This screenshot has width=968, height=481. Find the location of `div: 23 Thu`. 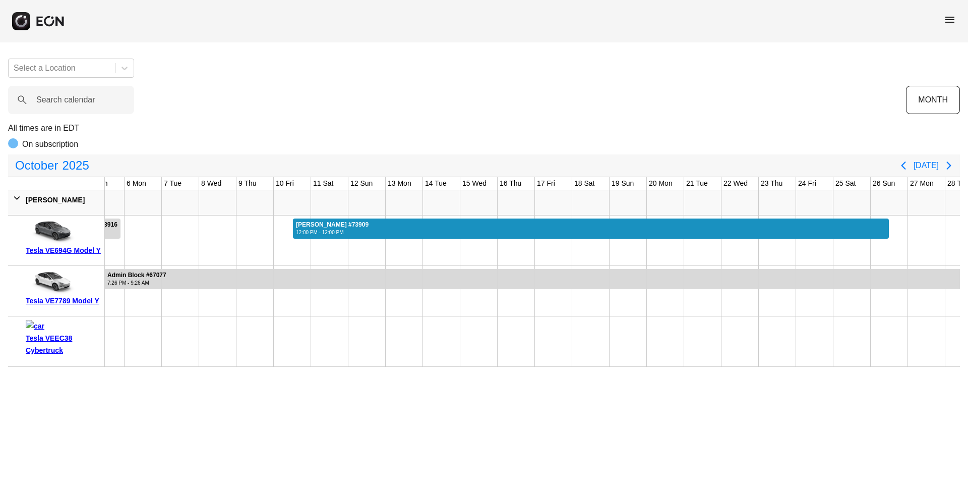

div: 23 Thu is located at coordinates (771, 183).